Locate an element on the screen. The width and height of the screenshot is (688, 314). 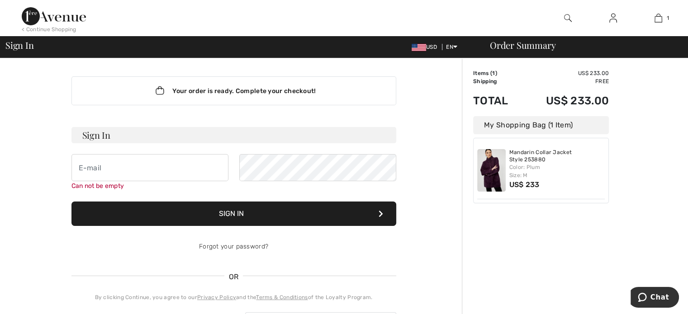
img: My Info is located at coordinates (613, 18).